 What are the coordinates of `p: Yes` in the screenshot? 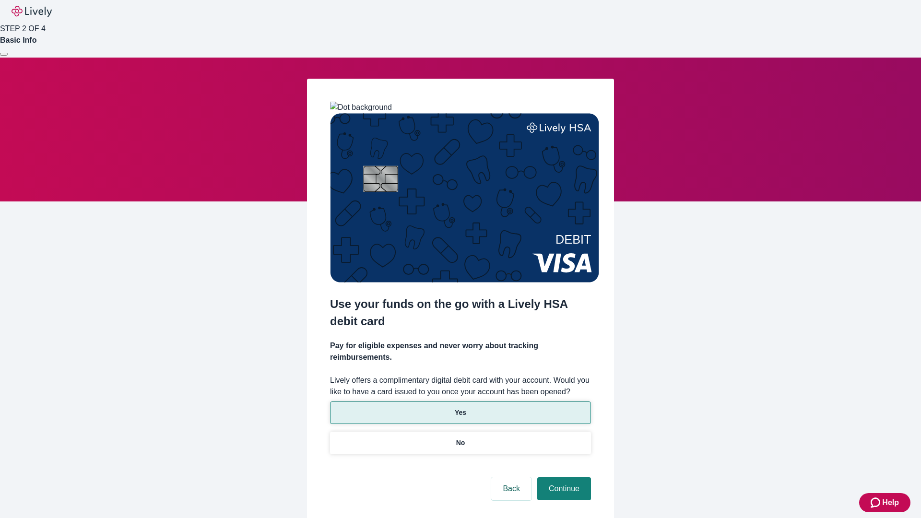 It's located at (461, 413).